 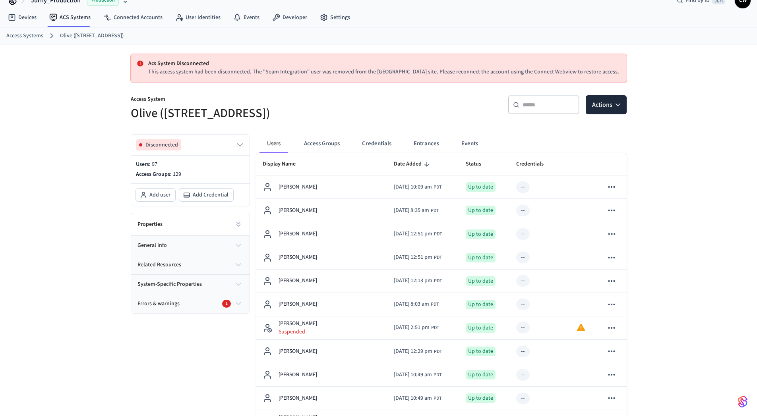 I want to click on a: Settings, so click(x=335, y=17).